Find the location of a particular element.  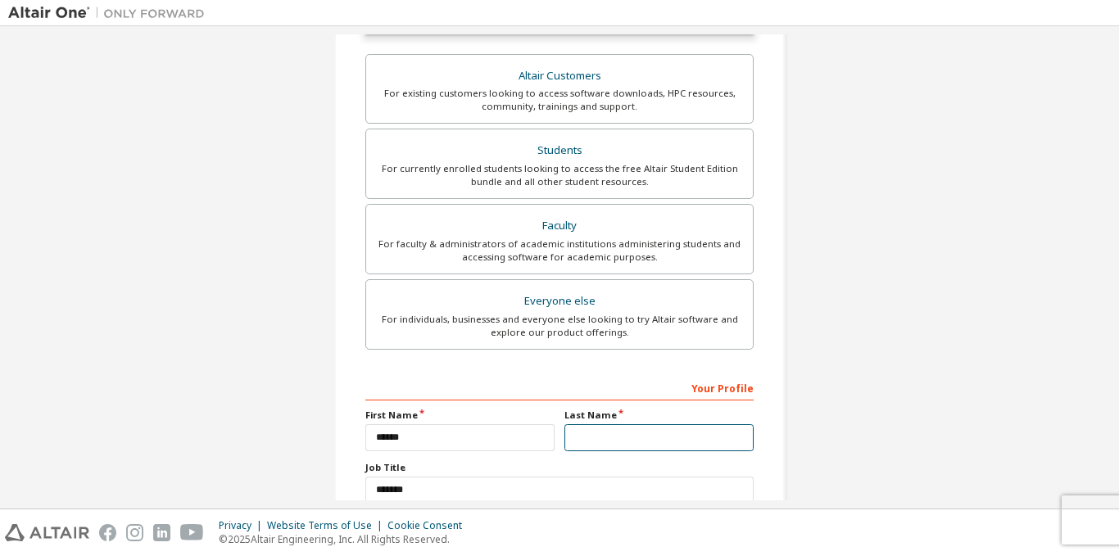

div: Faculty is located at coordinates (560, 226).